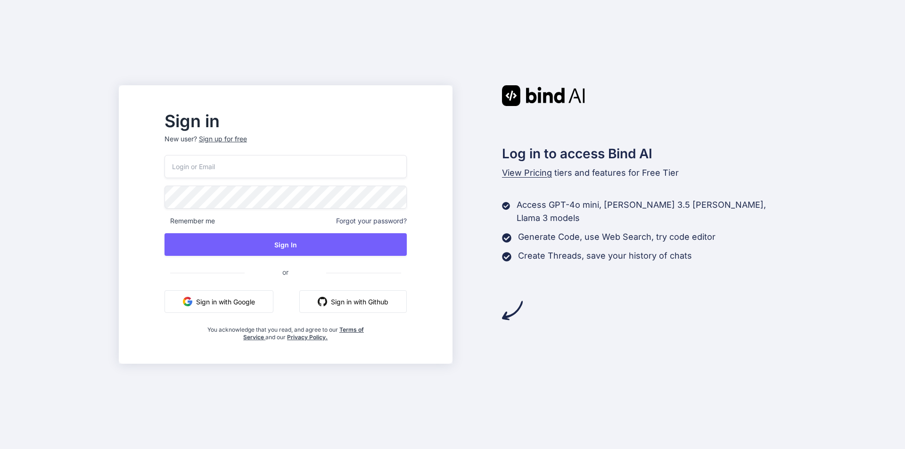  Describe the element at coordinates (285, 331) in the screenshot. I see `div: You acknowledge that you read, and agree to our and our` at that location.